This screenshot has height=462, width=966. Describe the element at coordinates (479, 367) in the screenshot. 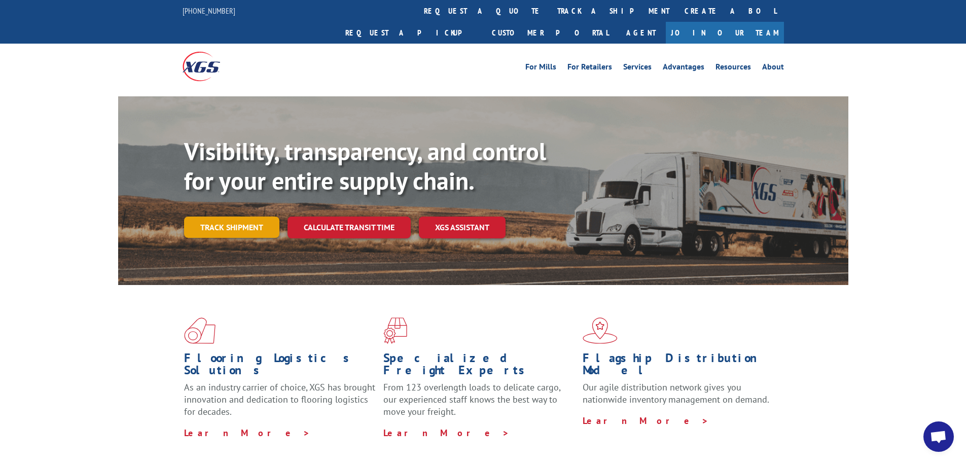

I see `h1: Specialized Freight Experts` at that location.